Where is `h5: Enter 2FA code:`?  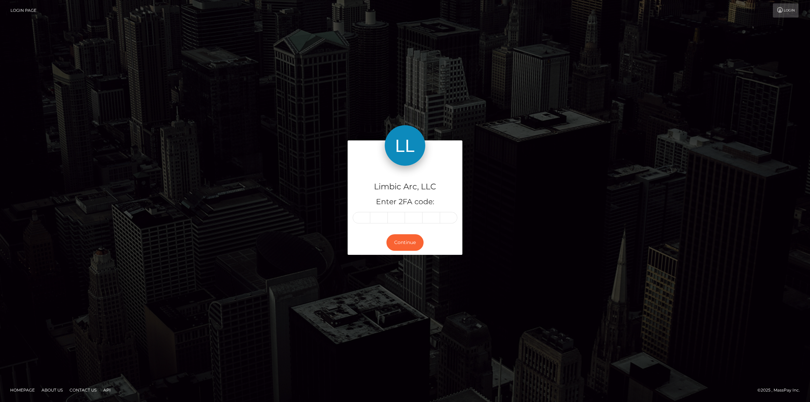
h5: Enter 2FA code: is located at coordinates (405, 202).